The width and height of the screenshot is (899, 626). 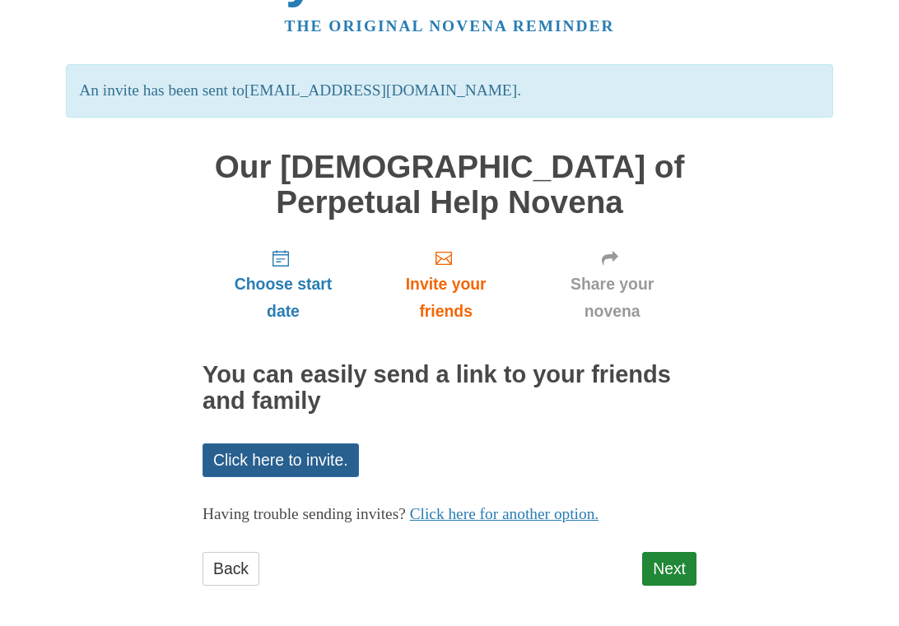 What do you see at coordinates (445, 298) in the screenshot?
I see `span: Invite your friends` at bounding box center [445, 298].